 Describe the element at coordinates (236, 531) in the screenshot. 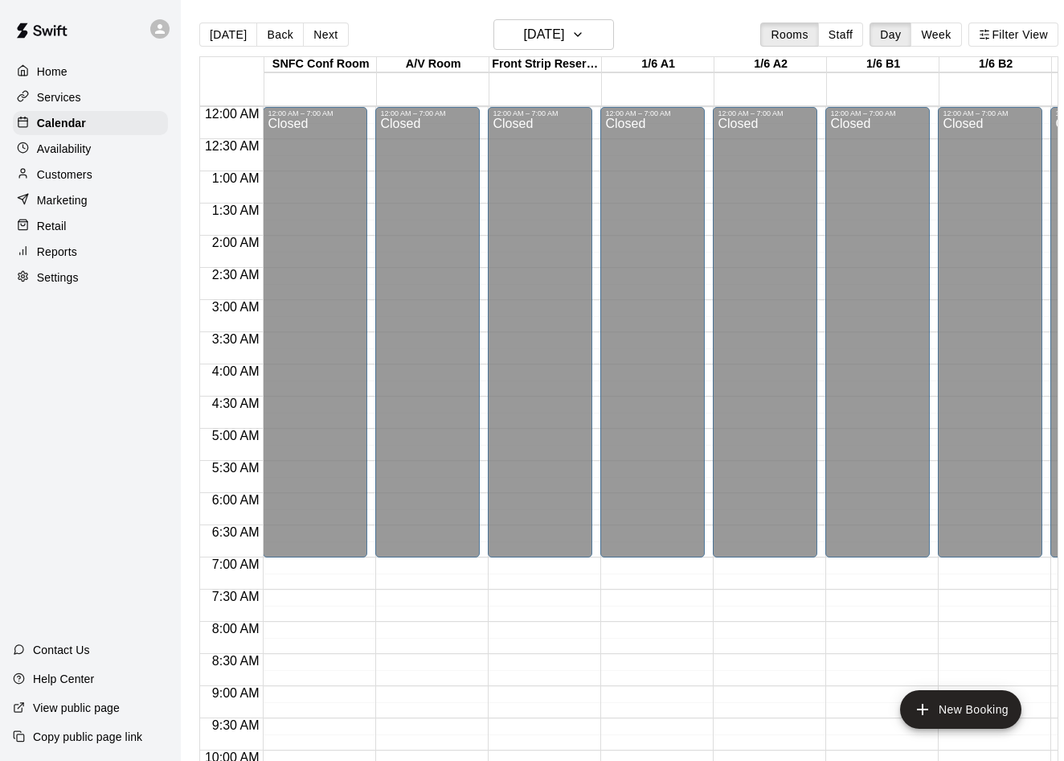

I see `span: 6:30 AM` at that location.